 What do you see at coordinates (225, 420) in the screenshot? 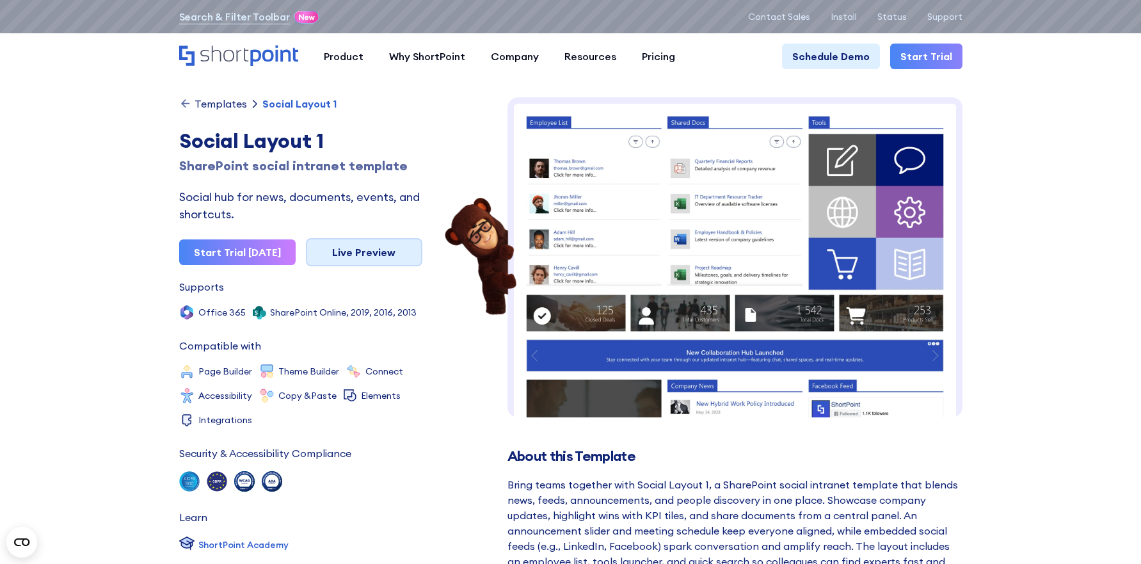
I see `div: Integrations` at bounding box center [225, 420].